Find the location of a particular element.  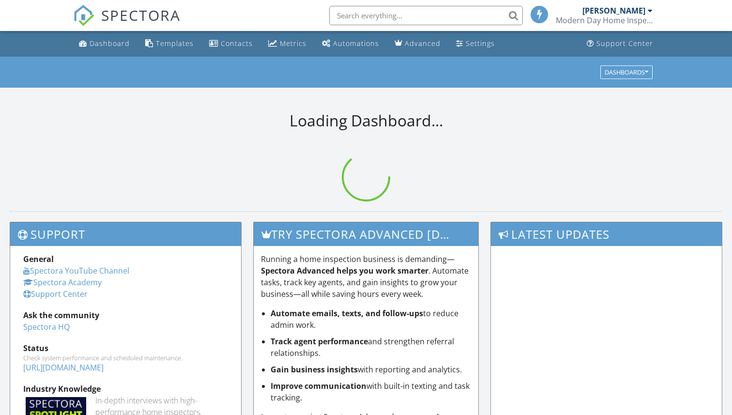

li: to reduce admin work. is located at coordinates (371, 319).